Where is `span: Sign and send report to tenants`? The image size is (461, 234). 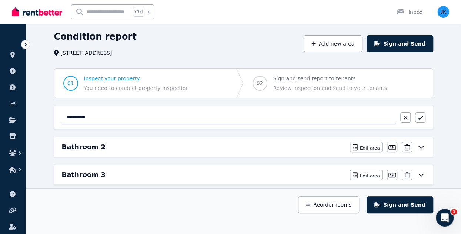 span: Sign and send report to tenants is located at coordinates (330, 78).